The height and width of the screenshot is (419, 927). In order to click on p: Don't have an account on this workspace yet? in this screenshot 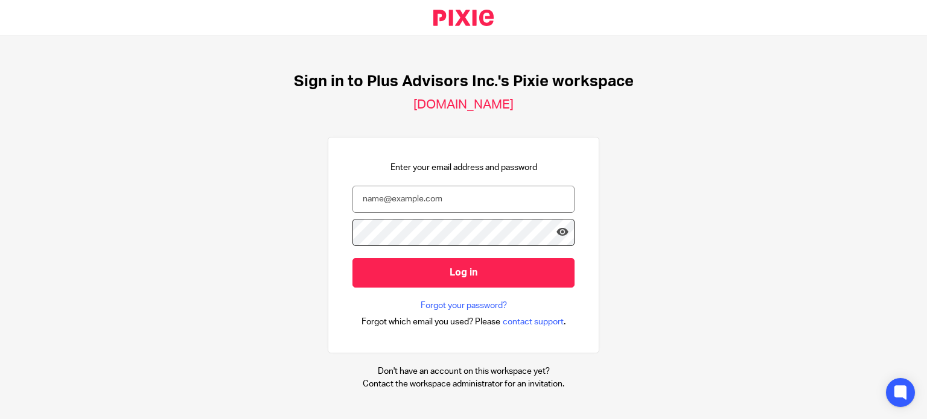, I will do `click(463, 372)`.